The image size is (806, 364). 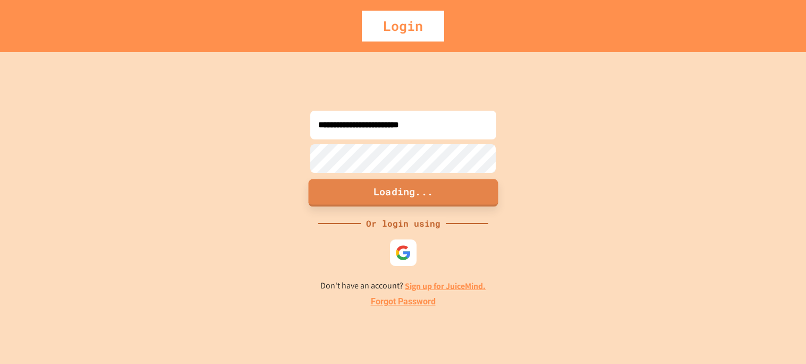 I want to click on img: google-icon.svg, so click(x=403, y=252).